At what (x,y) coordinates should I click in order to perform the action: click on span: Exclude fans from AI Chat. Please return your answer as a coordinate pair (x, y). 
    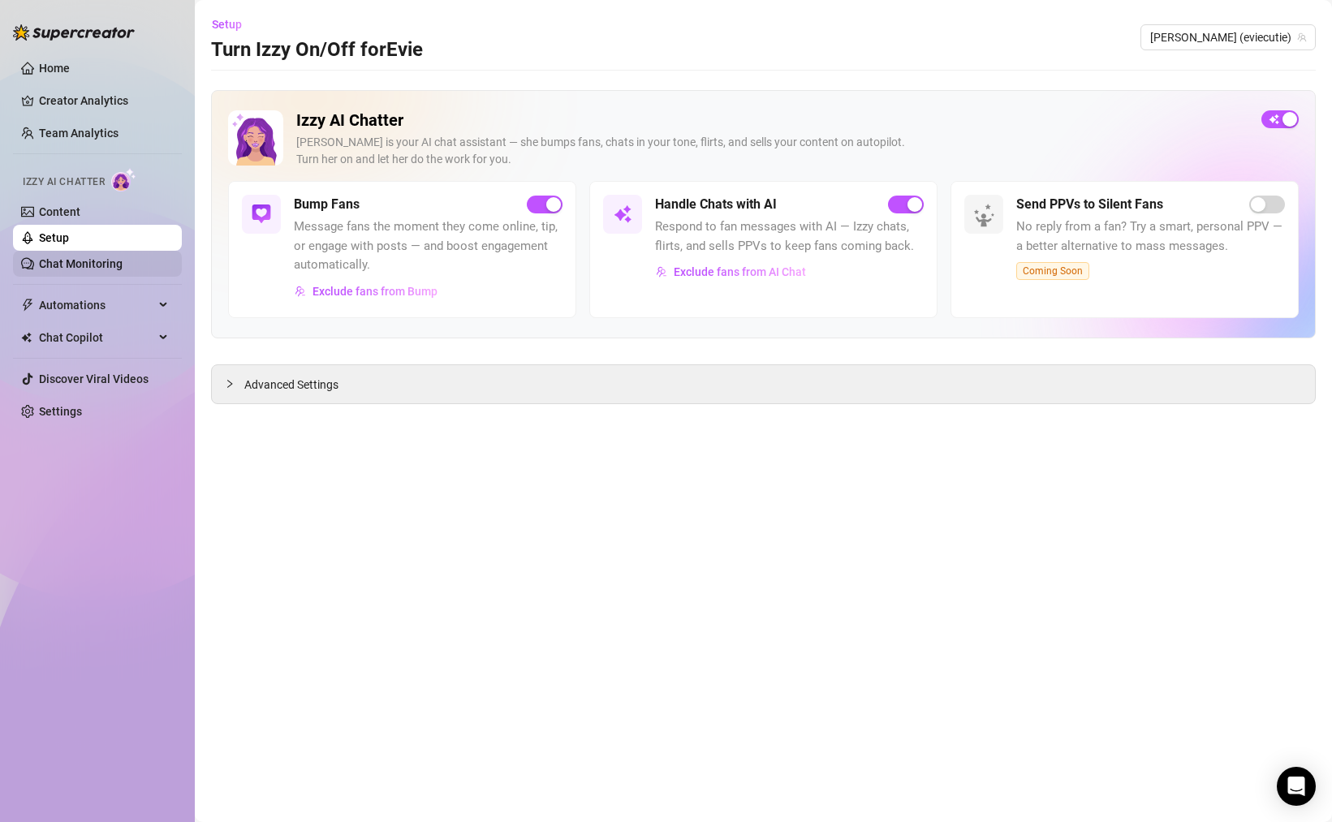
    Looking at the image, I should click on (739, 272).